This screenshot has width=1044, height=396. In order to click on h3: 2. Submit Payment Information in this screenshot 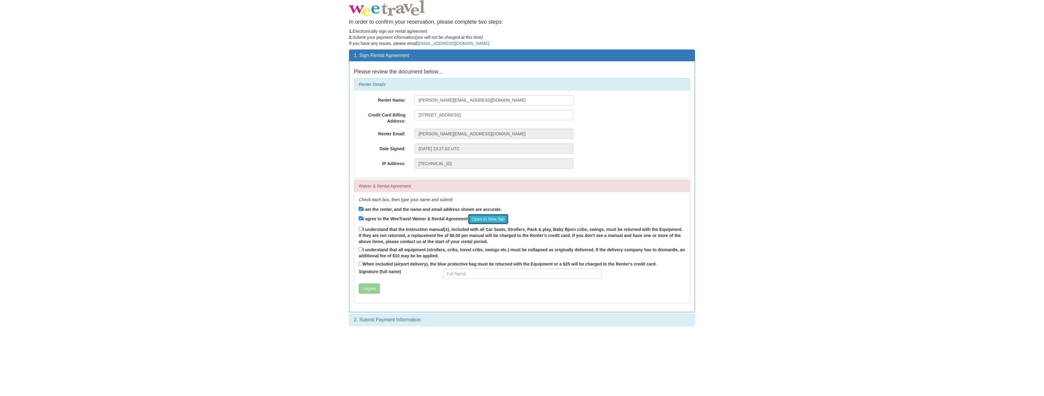, I will do `click(522, 320)`.